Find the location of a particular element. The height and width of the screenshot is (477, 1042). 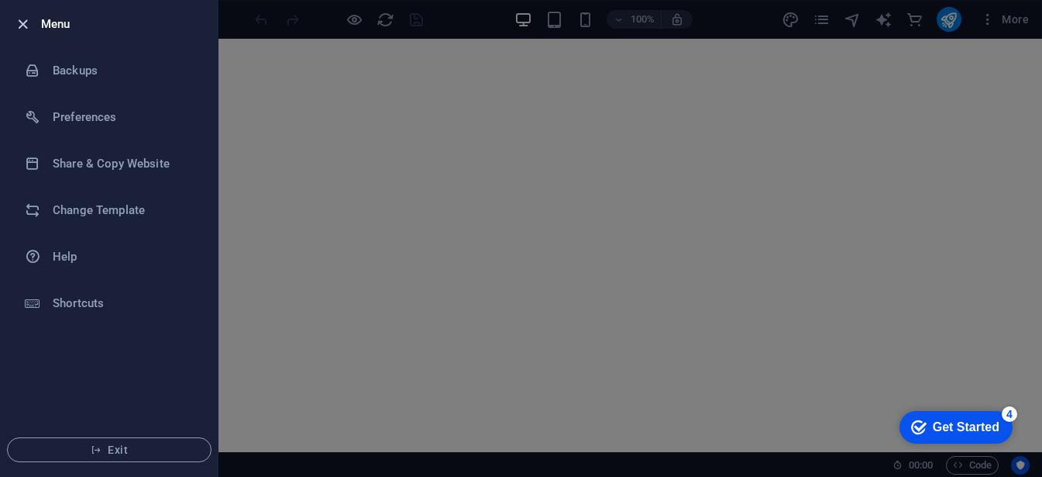

span: Exit is located at coordinates (109, 449).